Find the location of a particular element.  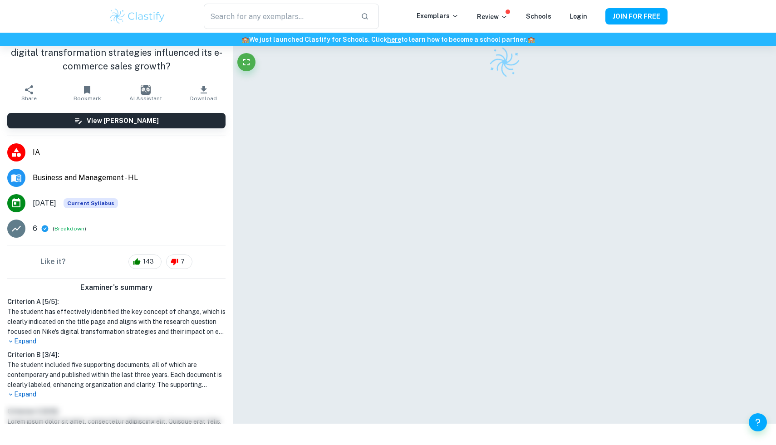

h6: We just launched Clastify for Schools. Click to learn how to become a school partner. is located at coordinates (388, 39).